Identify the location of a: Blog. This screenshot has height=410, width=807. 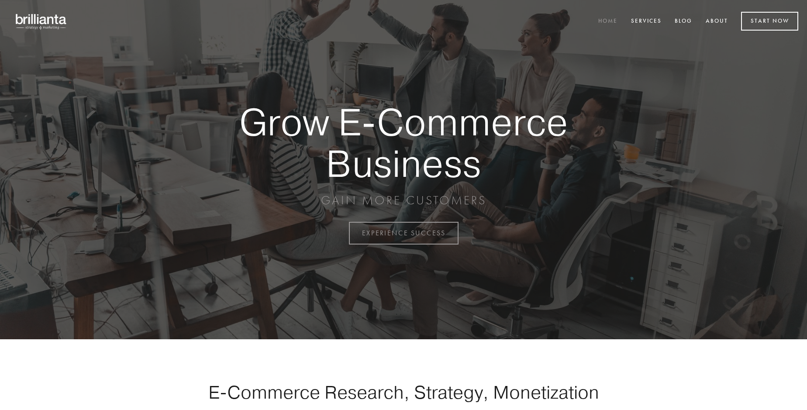
(683, 21).